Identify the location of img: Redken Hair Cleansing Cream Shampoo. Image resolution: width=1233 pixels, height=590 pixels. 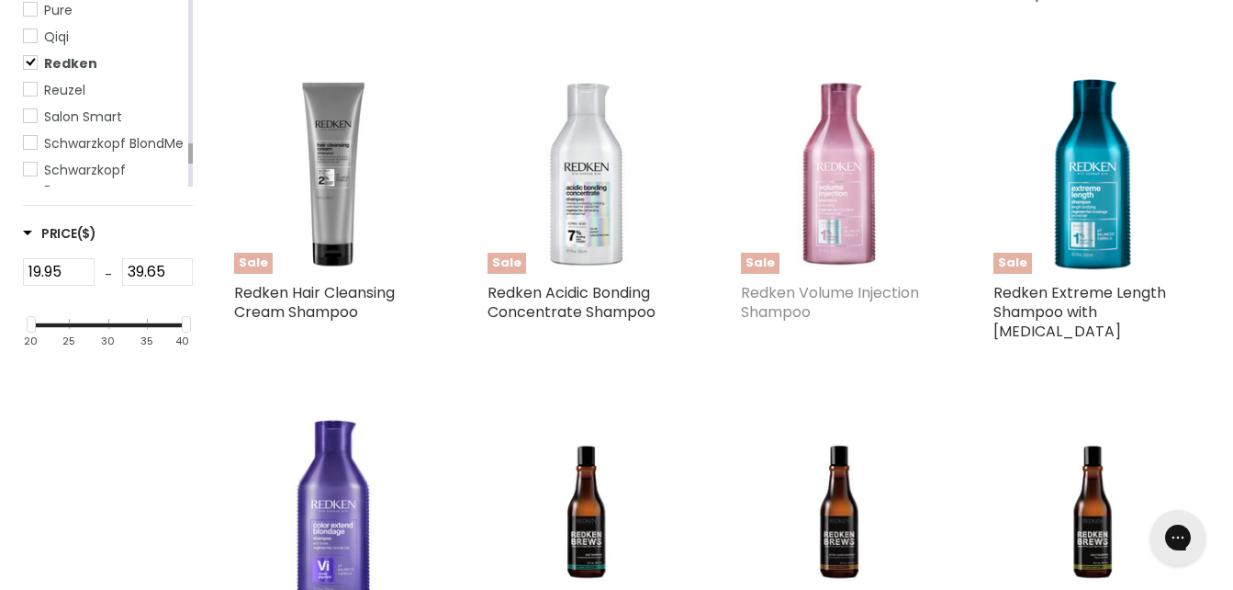
(333, 175).